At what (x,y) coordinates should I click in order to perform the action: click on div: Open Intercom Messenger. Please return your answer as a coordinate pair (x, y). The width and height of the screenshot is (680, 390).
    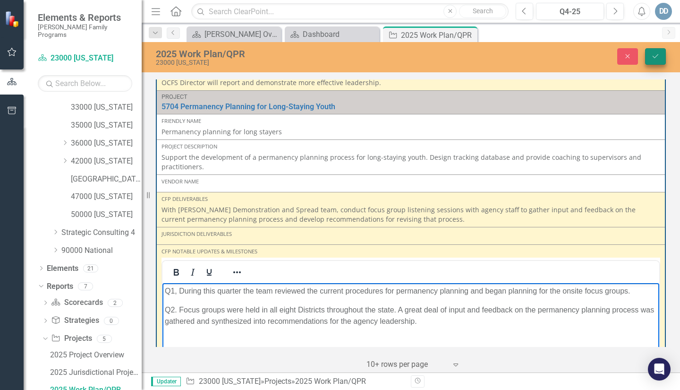
    Looking at the image, I should click on (659, 369).